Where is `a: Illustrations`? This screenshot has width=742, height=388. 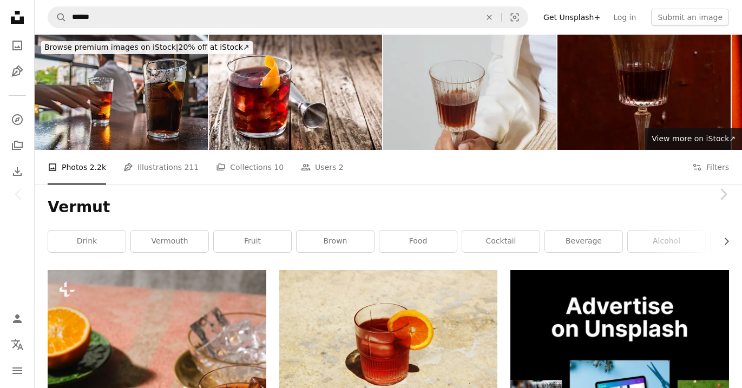
a: Illustrations is located at coordinates (17, 71).